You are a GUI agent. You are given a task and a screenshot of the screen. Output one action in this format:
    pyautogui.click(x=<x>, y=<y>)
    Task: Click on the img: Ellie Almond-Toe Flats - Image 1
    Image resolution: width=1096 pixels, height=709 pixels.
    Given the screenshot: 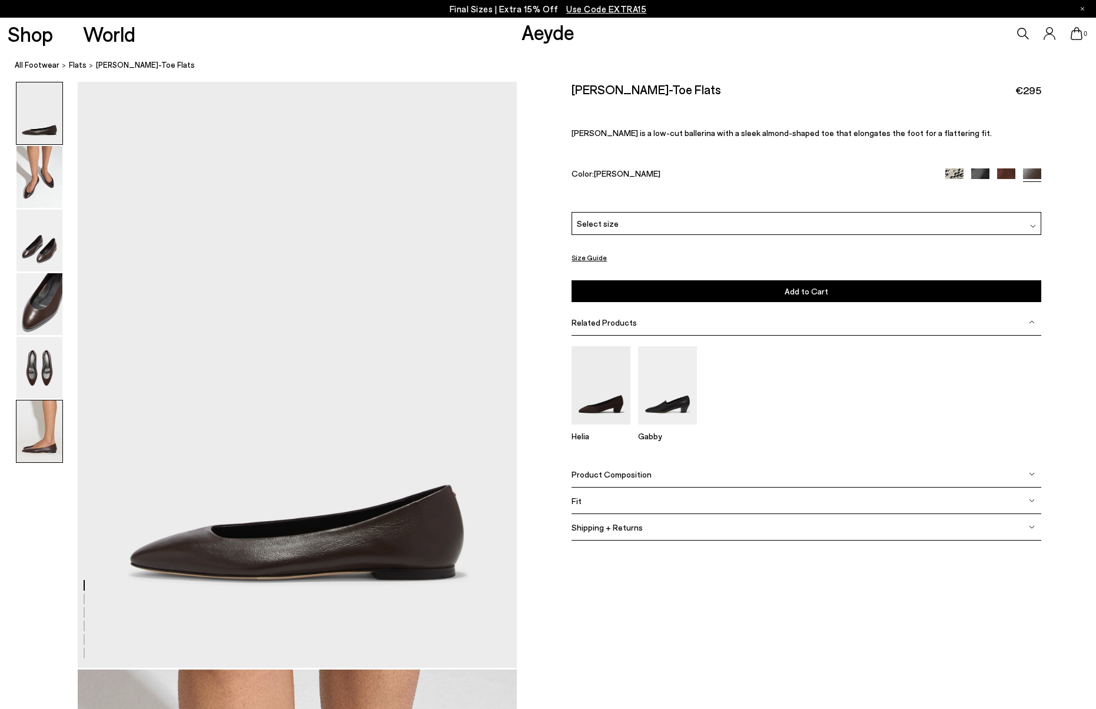 What is the action you would take?
    pyautogui.click(x=39, y=113)
    